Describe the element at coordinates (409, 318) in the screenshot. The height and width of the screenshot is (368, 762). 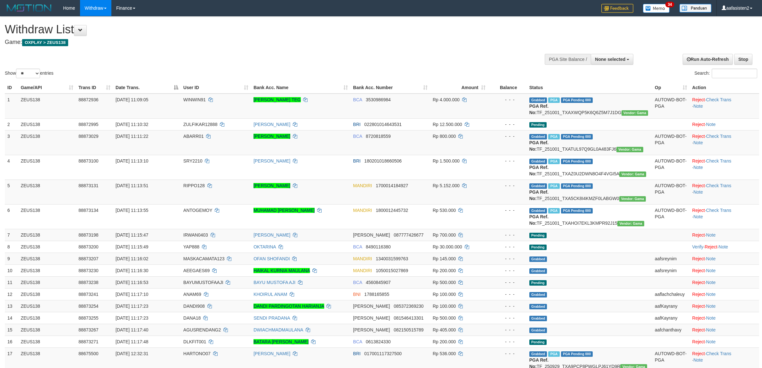
I see `span: Copy 081546413301 to clipboard` at that location.